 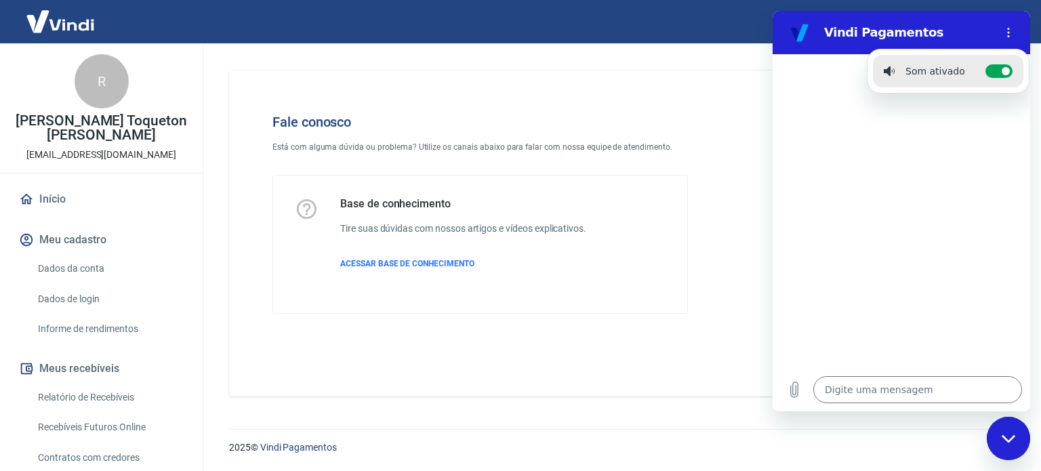 I want to click on h6: Tire suas dúvidas com nossos artigos e vídeos explicativos., so click(x=463, y=228).